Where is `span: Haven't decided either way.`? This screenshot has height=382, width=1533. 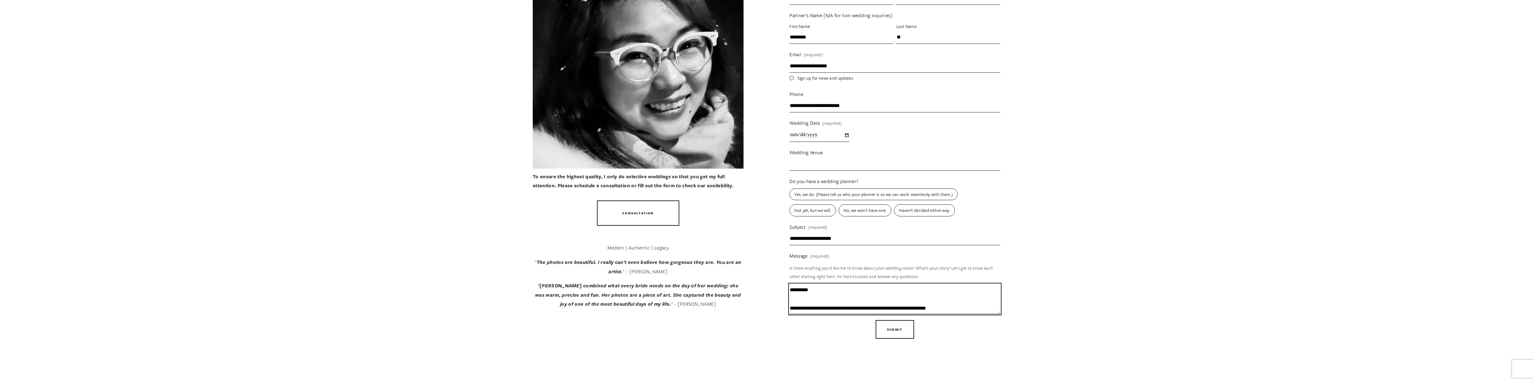
span: Haven't decided either way. is located at coordinates (924, 210).